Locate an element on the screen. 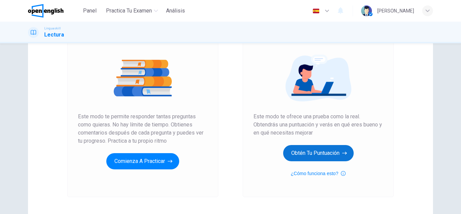  img: es is located at coordinates (316, 11).